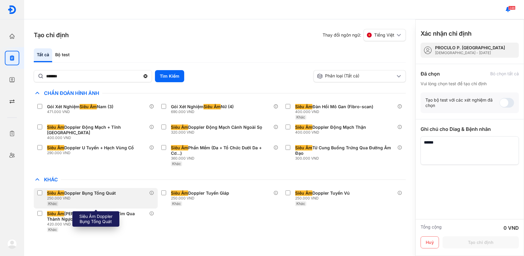  What do you see at coordinates (43, 55) in the screenshot?
I see `div: Tất cả` at bounding box center [43, 55].